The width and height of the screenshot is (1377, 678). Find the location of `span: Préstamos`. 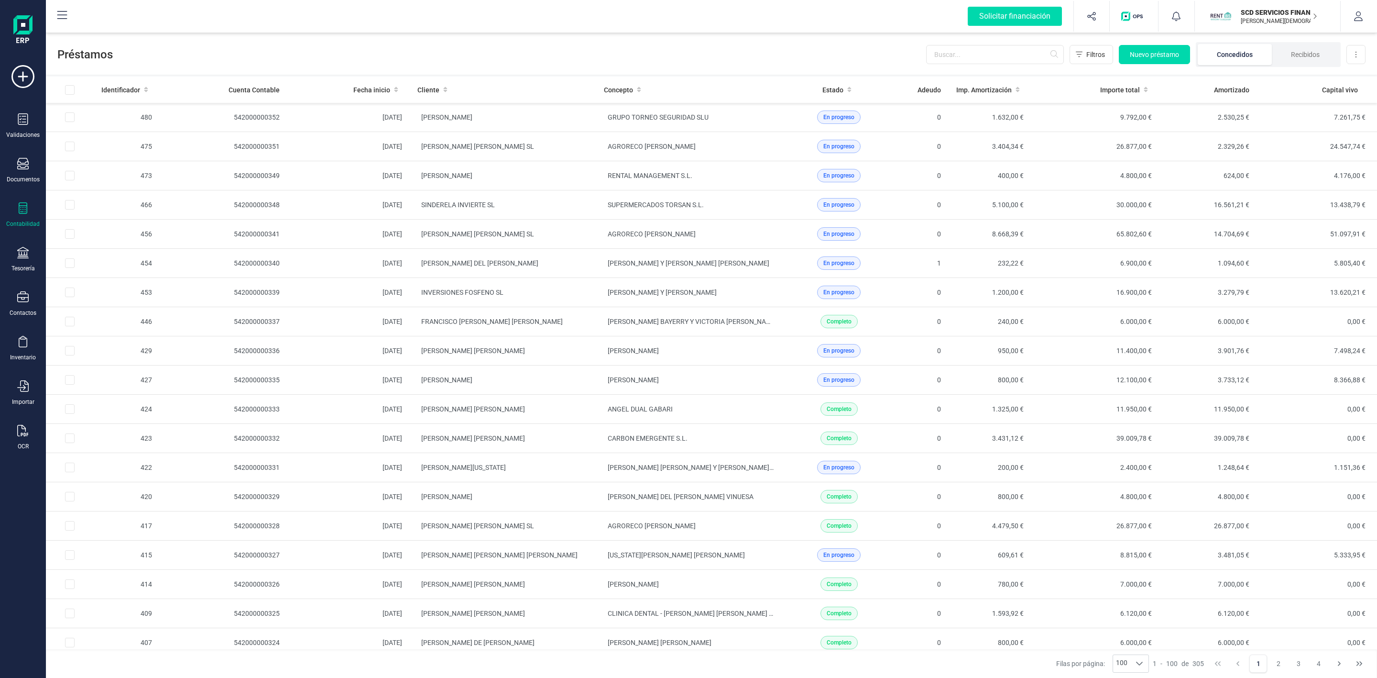

span: Préstamos is located at coordinates (492, 55).